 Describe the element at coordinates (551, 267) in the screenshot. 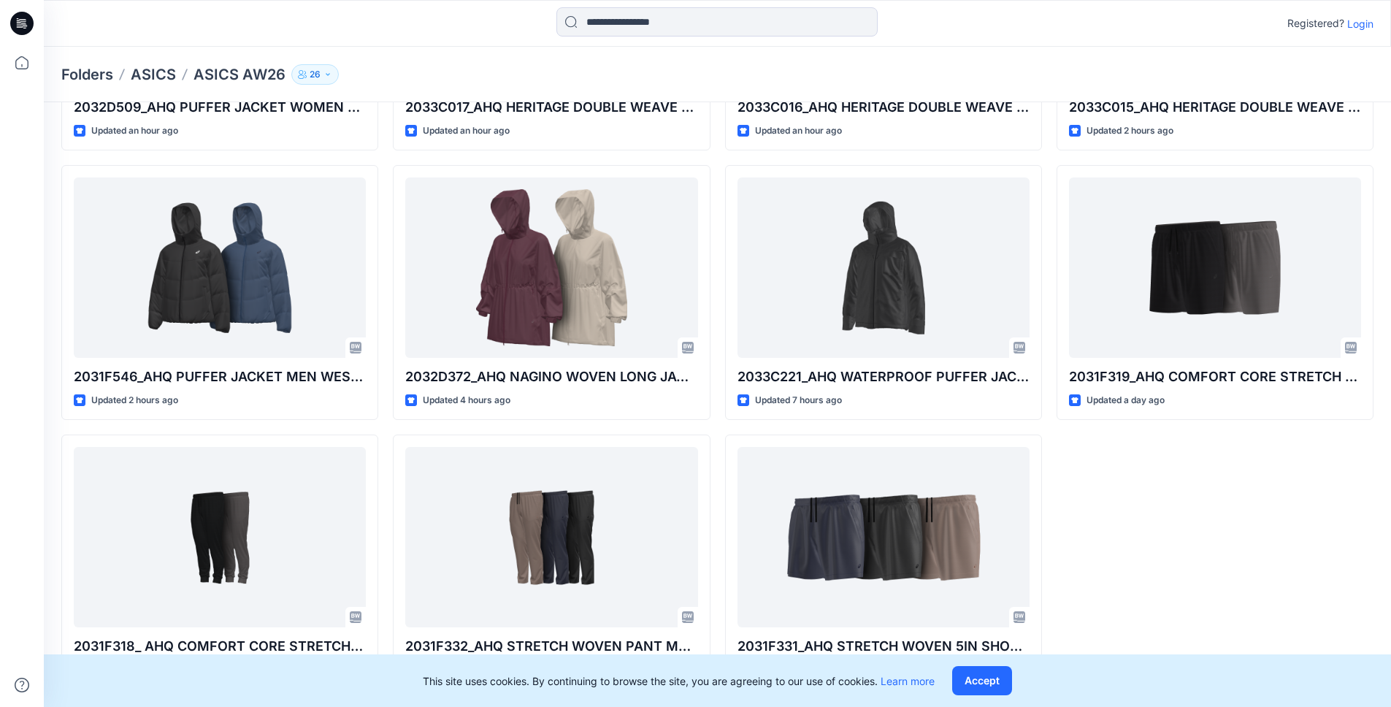

I see `a: 2032D372_AHQ NAGINO WOVEN LONG JACKET WOMEN WESTERN_AW26` at that location.